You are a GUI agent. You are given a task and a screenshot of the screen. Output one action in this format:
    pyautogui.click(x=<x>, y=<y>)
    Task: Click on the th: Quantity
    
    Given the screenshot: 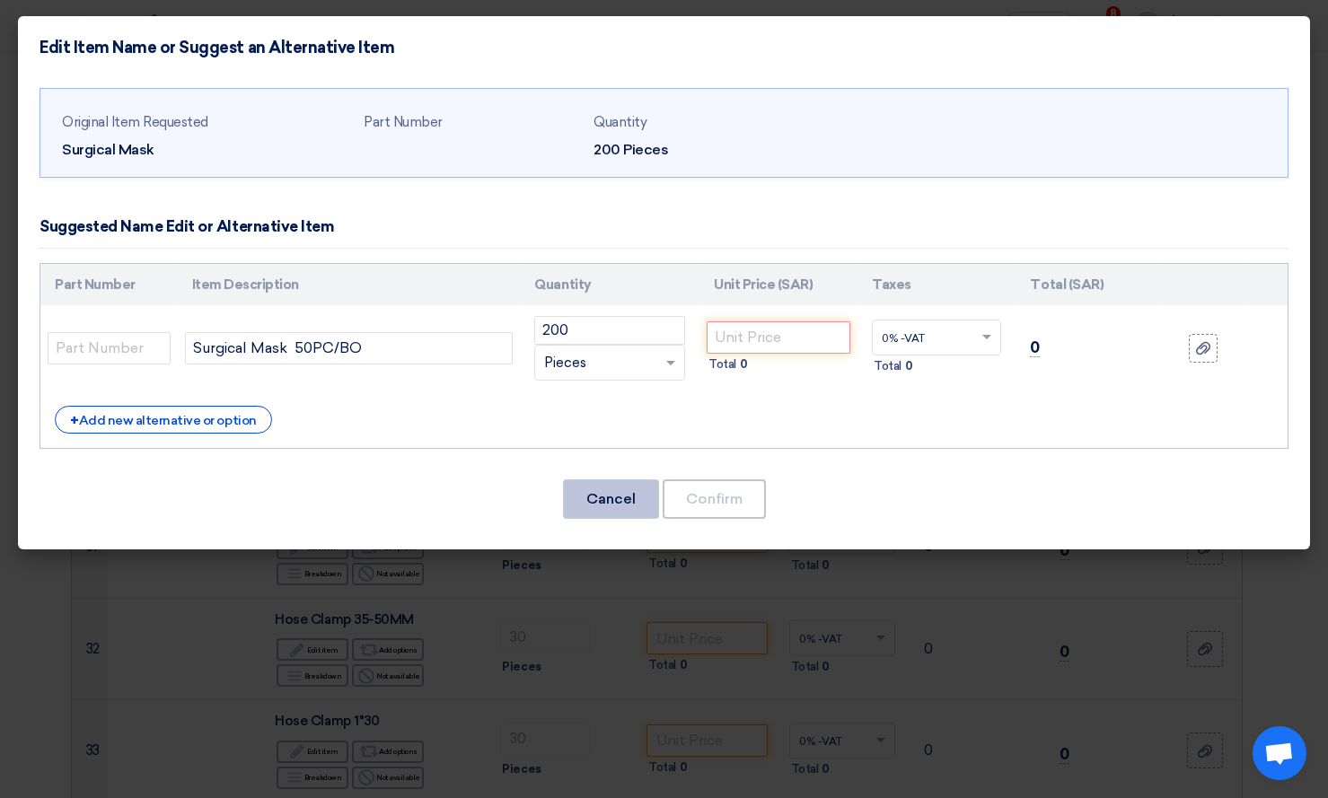 What is the action you would take?
    pyautogui.click(x=610, y=285)
    